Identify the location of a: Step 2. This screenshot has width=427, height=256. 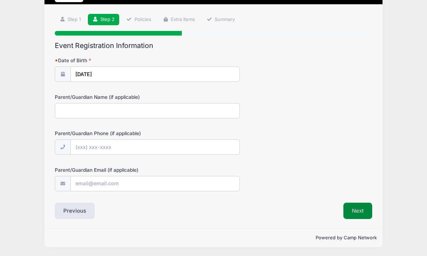
(104, 20).